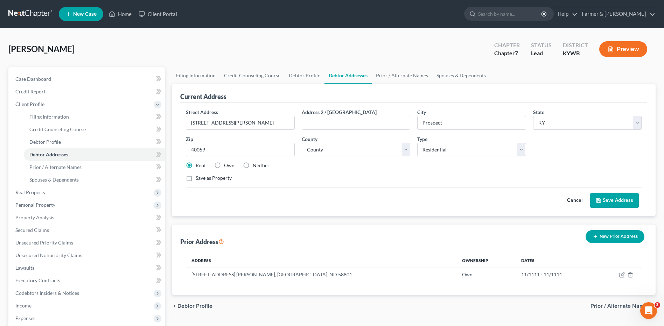 This screenshot has width=664, height=326. I want to click on label: Type, so click(422, 139).